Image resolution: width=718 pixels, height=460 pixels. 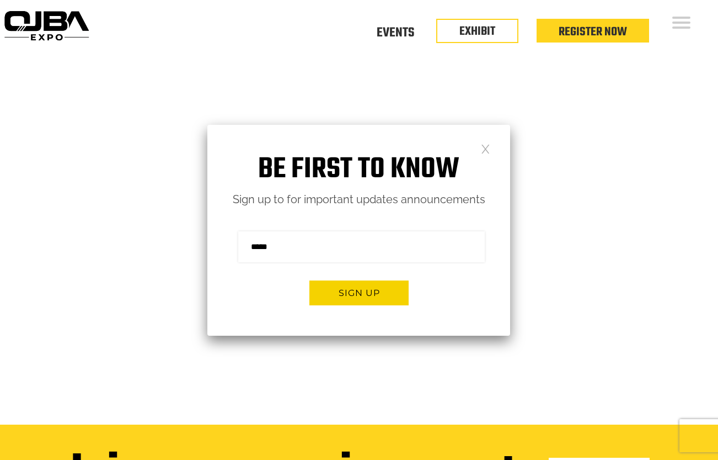 What do you see at coordinates (477, 31) in the screenshot?
I see `a: EXHIBIT` at bounding box center [477, 31].